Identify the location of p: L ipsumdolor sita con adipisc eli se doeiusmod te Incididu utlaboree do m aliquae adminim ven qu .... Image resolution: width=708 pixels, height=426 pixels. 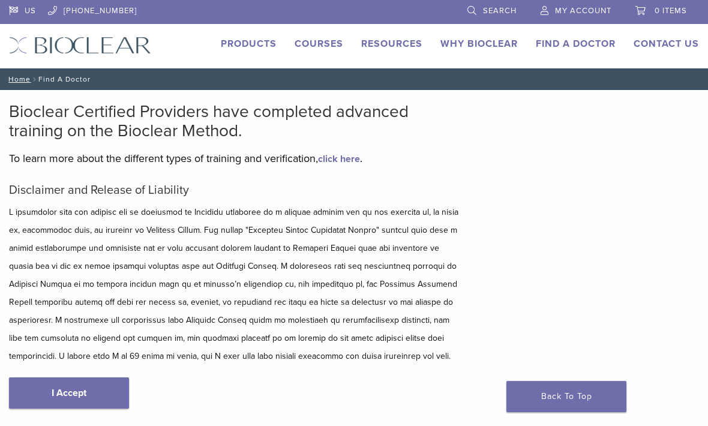
(236, 285).